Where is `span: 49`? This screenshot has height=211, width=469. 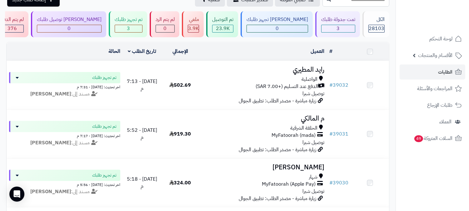
span: 49 is located at coordinates (419, 138).